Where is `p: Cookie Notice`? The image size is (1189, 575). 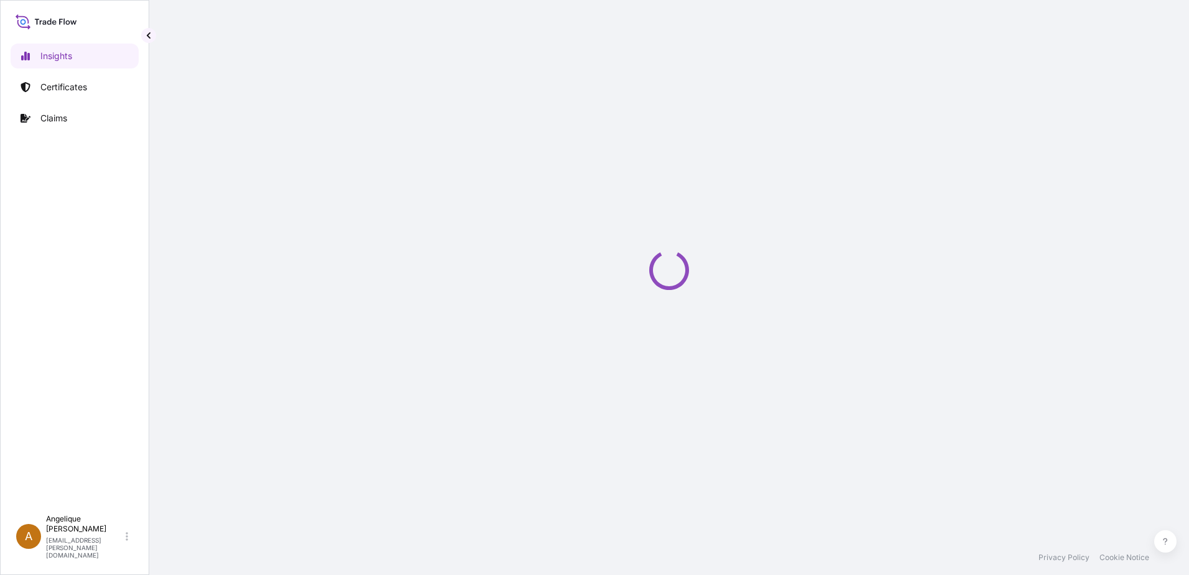 p: Cookie Notice is located at coordinates (1125, 557).